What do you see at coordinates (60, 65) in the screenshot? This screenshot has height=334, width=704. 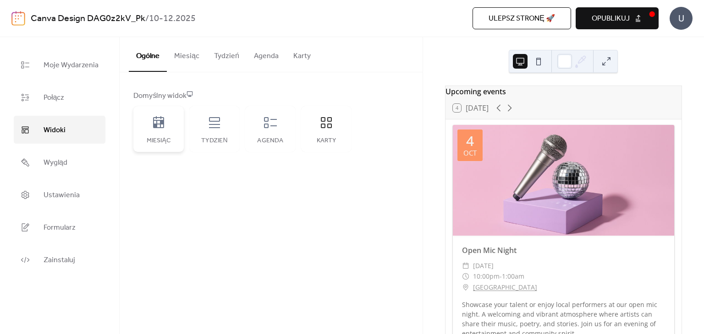 I see `a: Moje Wydarzenia` at bounding box center [60, 65].